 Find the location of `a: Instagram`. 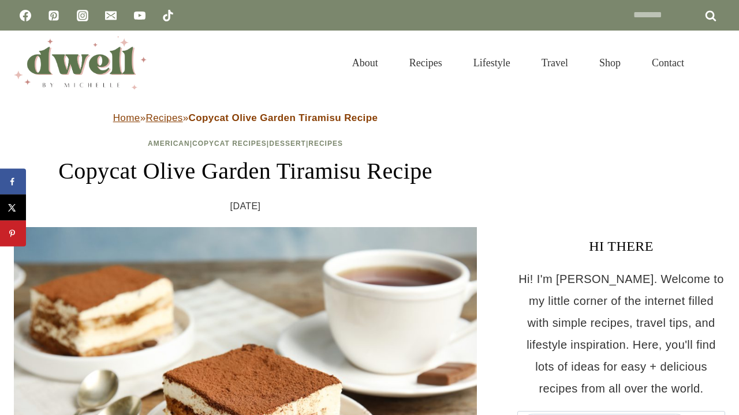

a: Instagram is located at coordinates (83, 16).